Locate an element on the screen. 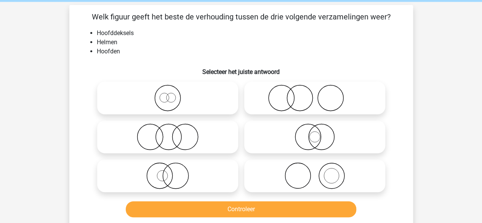  h6: Selecteer het juiste antwoord is located at coordinates (241, 69).